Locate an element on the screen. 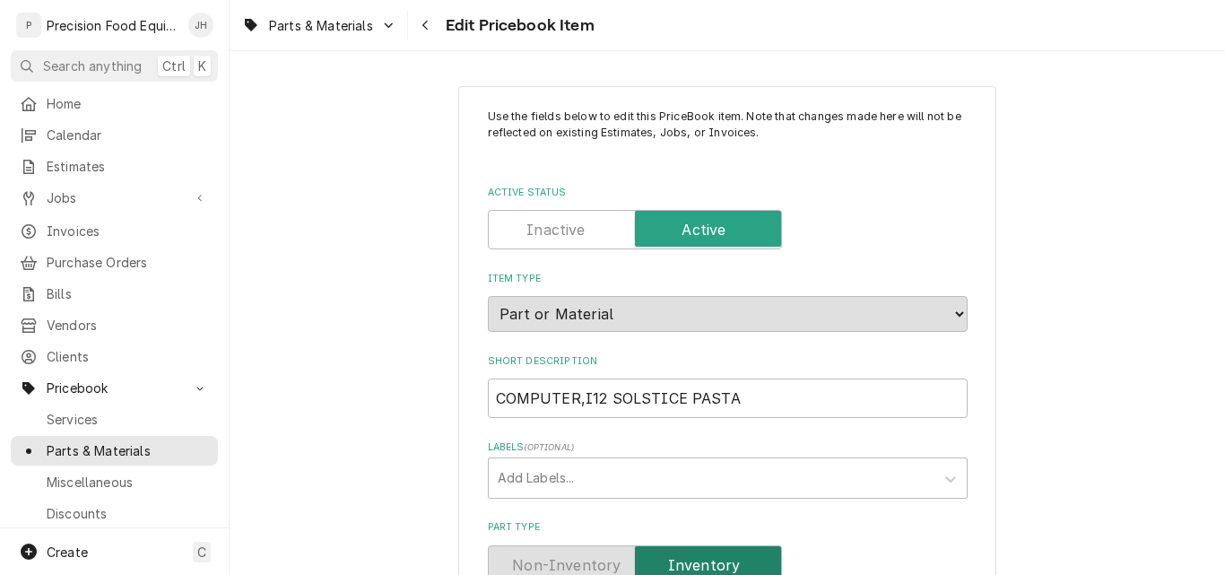 The width and height of the screenshot is (1225, 575). div: Precision Food Equipment LLC's Avatar is located at coordinates (29, 25).